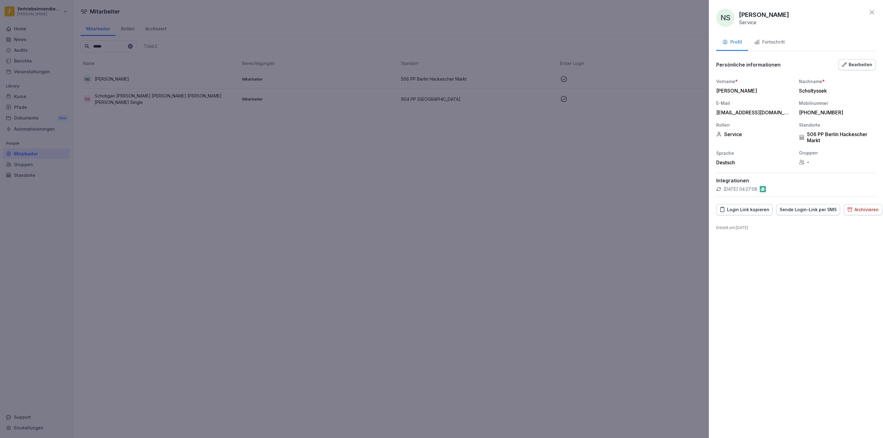 The width and height of the screenshot is (883, 438). What do you see at coordinates (754, 81) in the screenshot?
I see `div: Vorname` at bounding box center [754, 81].